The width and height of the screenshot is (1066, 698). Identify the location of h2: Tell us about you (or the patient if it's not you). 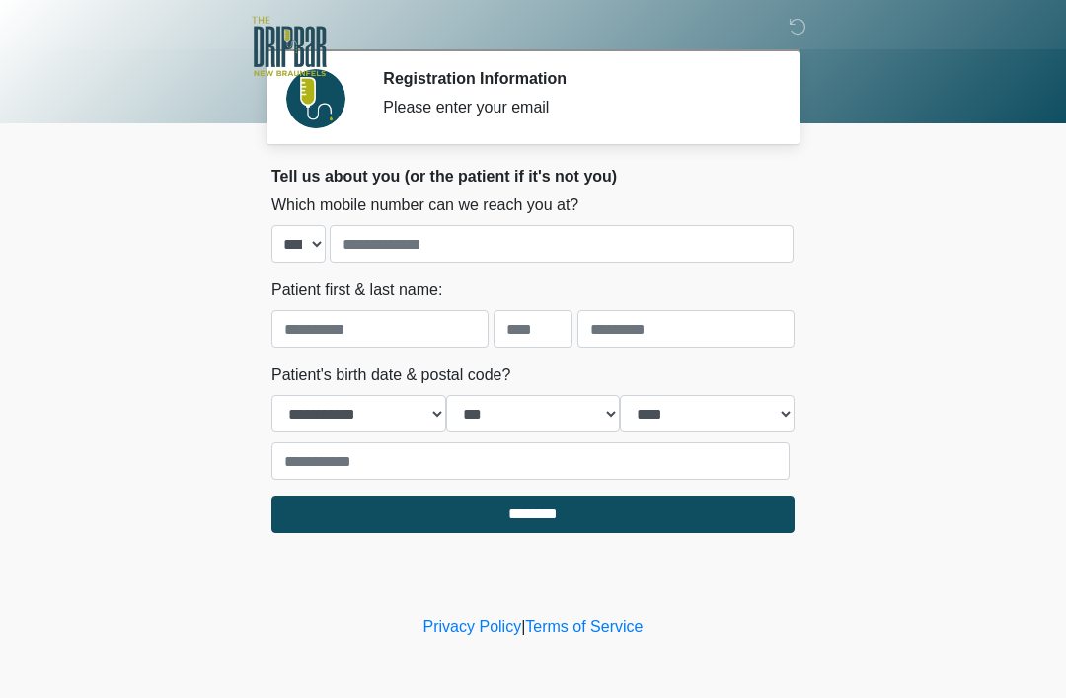
(533, 176).